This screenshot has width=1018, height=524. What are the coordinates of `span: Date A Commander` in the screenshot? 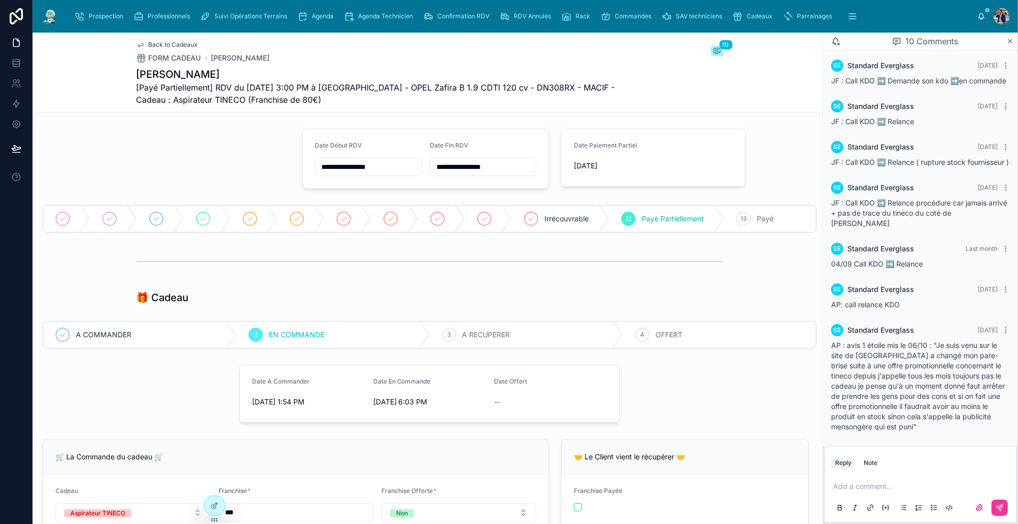 It's located at (281, 381).